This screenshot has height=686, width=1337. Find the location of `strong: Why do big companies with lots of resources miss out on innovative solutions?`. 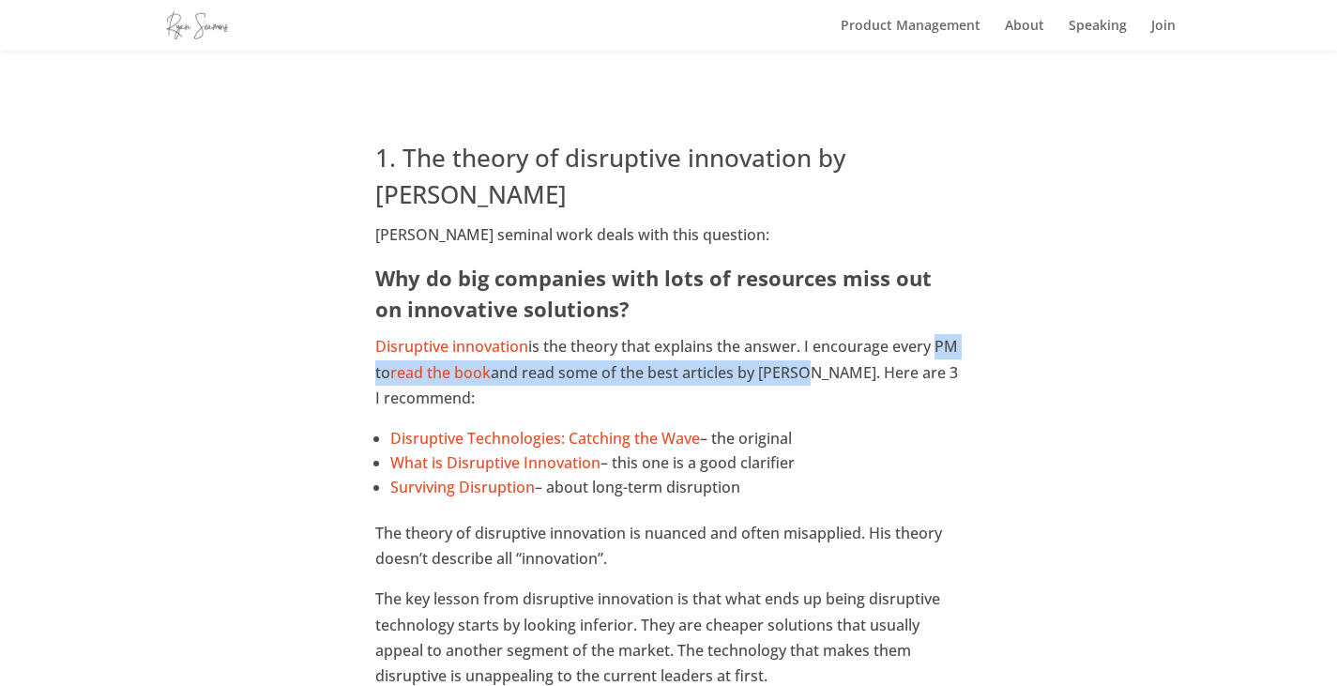

strong: Why do big companies with lots of resources miss out on innovative solutions? is located at coordinates (653, 293).